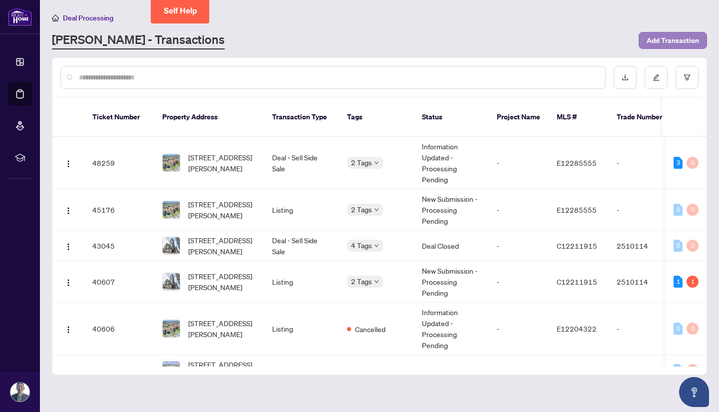  I want to click on img: Profile Icon, so click(20, 392).